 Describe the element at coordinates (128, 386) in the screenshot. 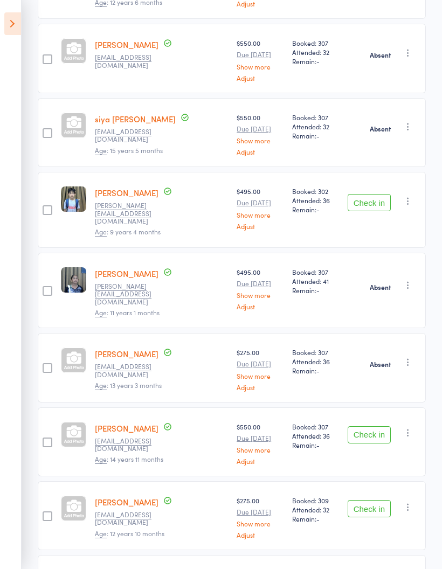

I see `span: : 13 years 3 months` at that location.